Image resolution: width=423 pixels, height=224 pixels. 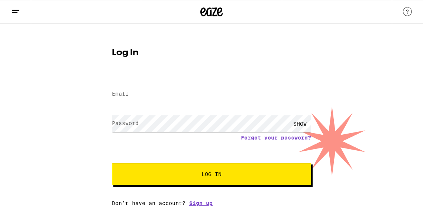 I want to click on input: Email, so click(x=211, y=94).